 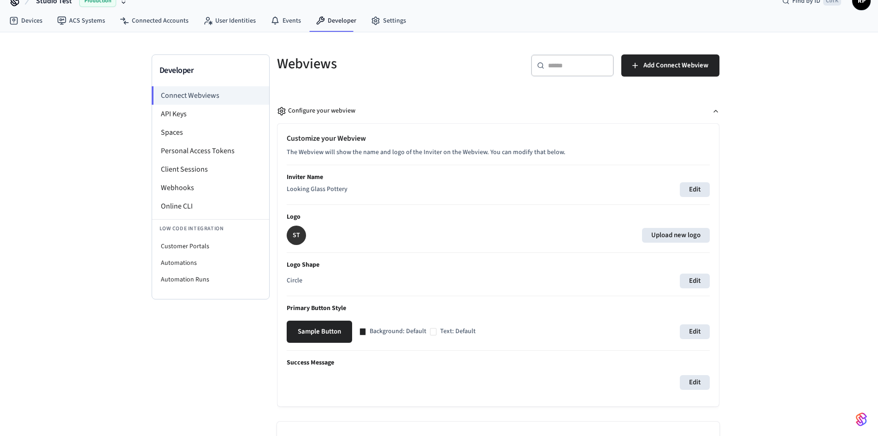 I want to click on li: Low Code Integration, so click(x=211, y=228).